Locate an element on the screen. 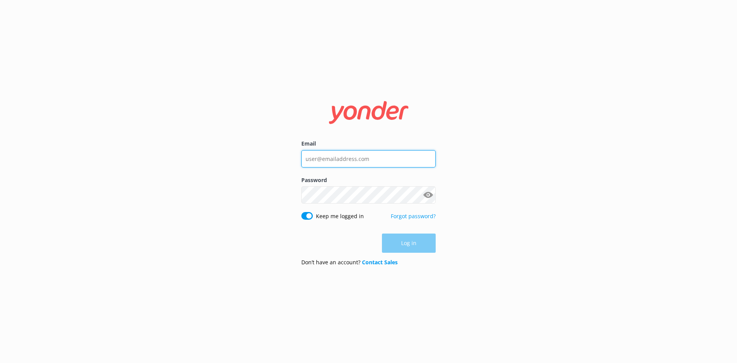 Image resolution: width=737 pixels, height=363 pixels. label: Password is located at coordinates (369, 180).